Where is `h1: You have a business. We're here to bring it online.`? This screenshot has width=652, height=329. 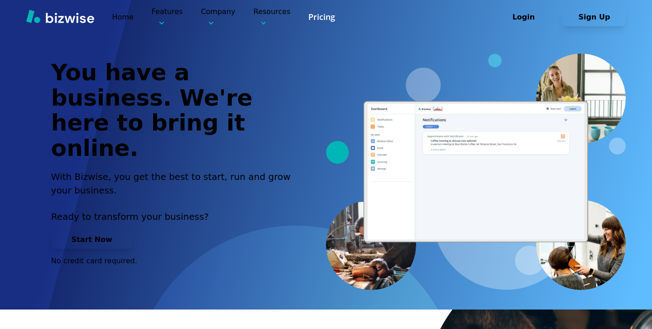 h1: You have a business. We're here to bring it online. is located at coordinates (176, 111).